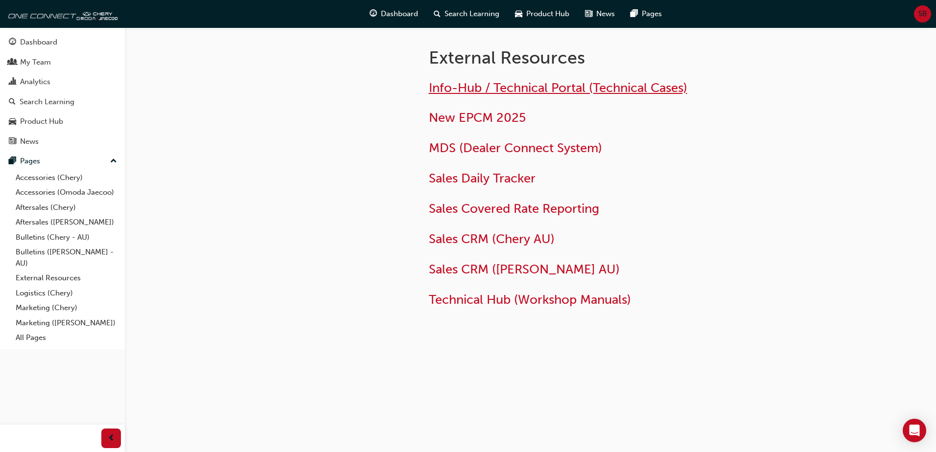  I want to click on span: News, so click(606, 14).